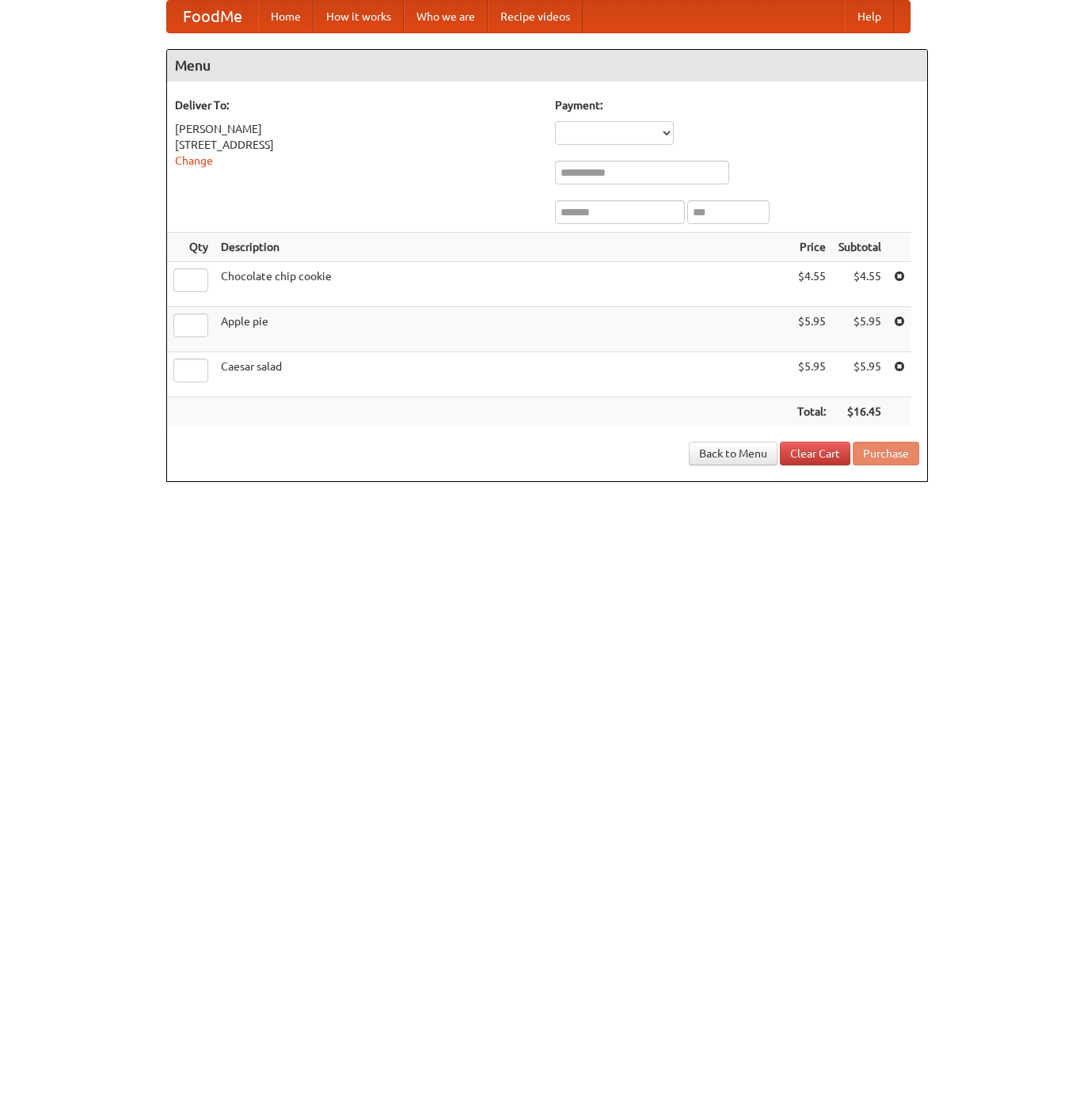 This screenshot has height=1120, width=1076. I want to click on a: Change, so click(194, 161).